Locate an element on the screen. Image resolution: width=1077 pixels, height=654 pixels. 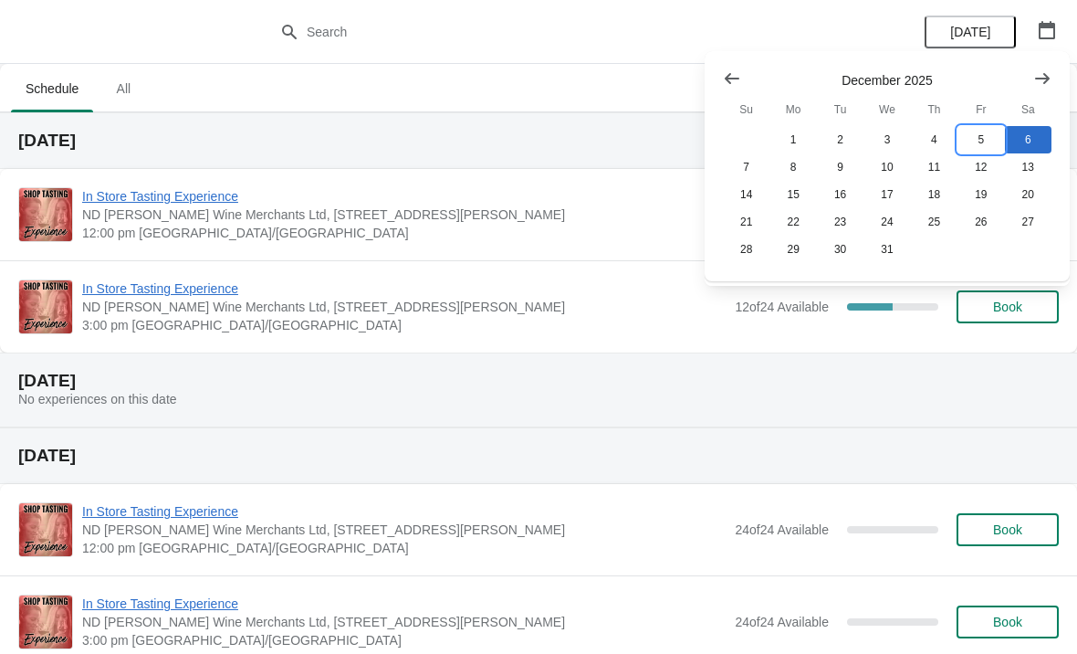
button: Tuesday December 30 2025 is located at coordinates (840, 249).